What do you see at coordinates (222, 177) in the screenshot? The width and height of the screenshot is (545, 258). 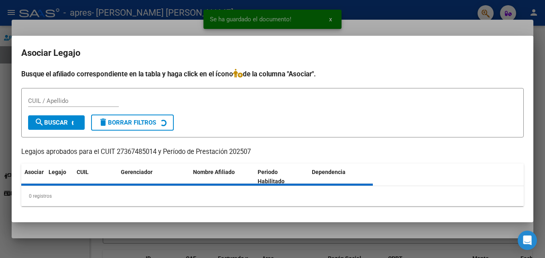 I see `datatable-header-cell: Nombre Afiliado` at bounding box center [222, 177].